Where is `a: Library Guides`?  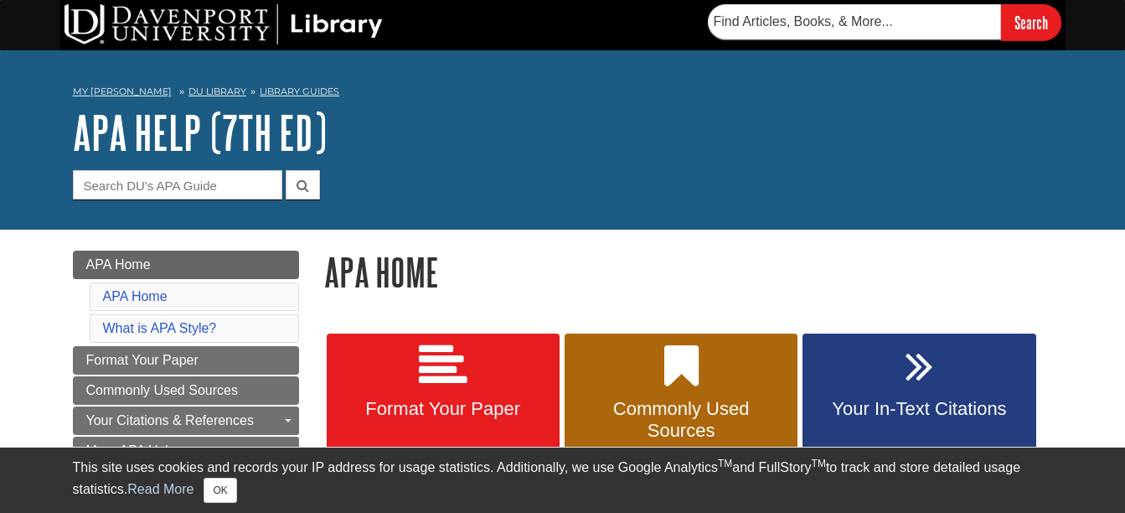
a: Library Guides is located at coordinates (299, 91).